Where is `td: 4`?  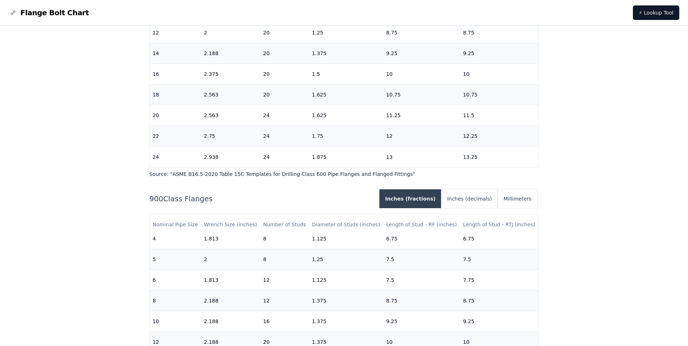 td: 4 is located at coordinates (175, 239).